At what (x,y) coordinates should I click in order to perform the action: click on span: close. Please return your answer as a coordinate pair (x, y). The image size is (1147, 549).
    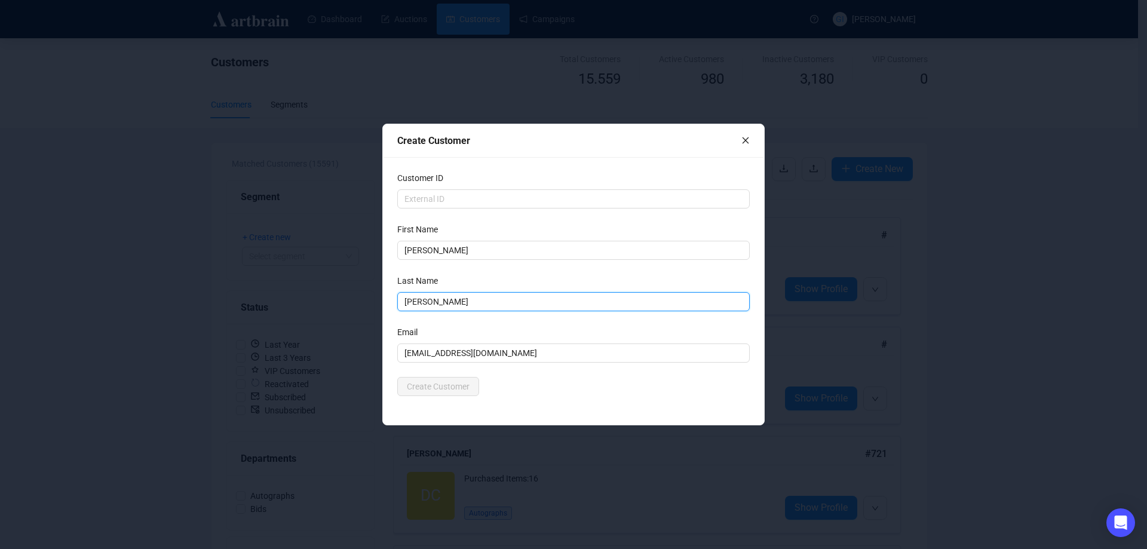
    Looking at the image, I should click on (746, 140).